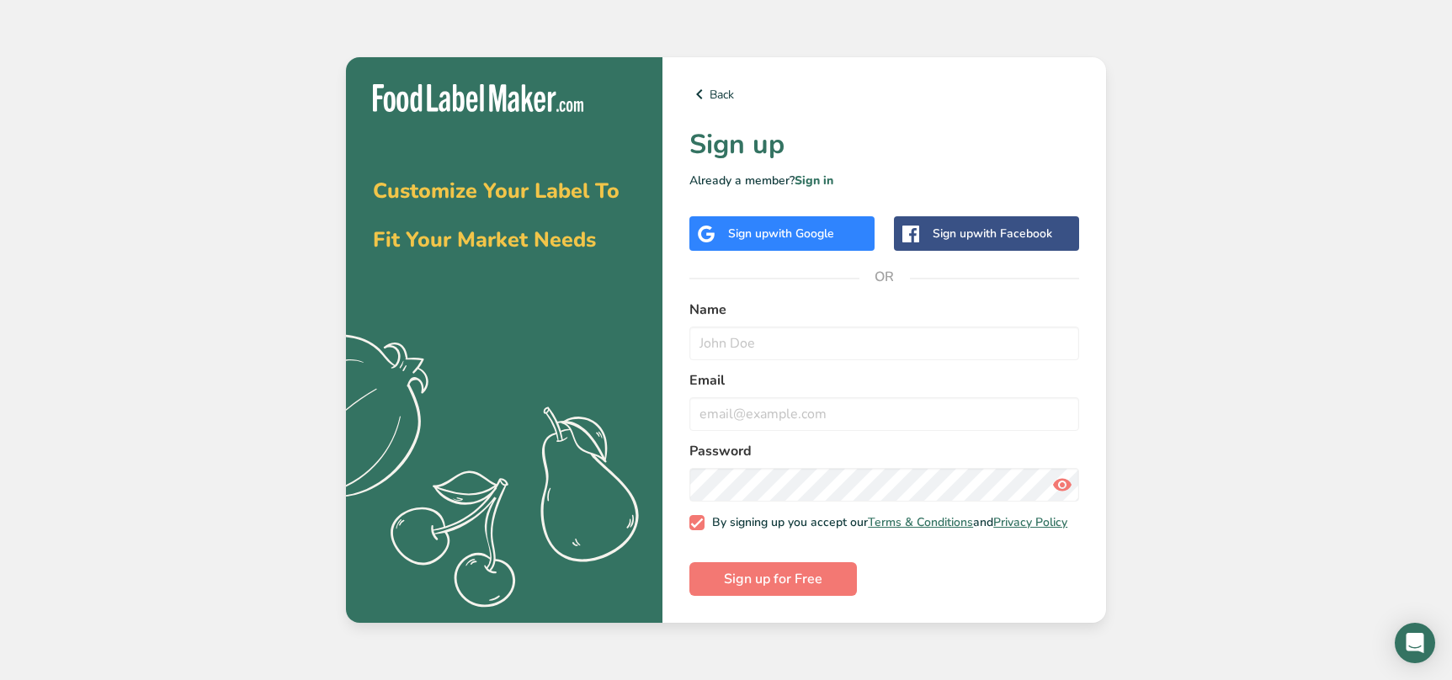  What do you see at coordinates (1030, 522) in the screenshot?
I see `a: Privacy Policy` at bounding box center [1030, 522].